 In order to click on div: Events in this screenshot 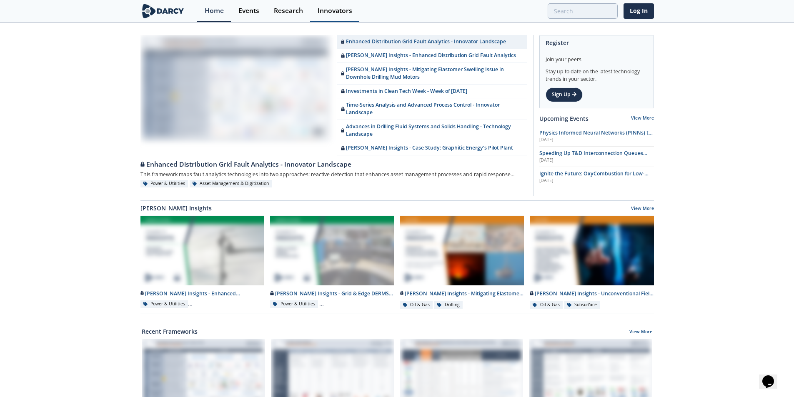, I will do `click(249, 11)`.